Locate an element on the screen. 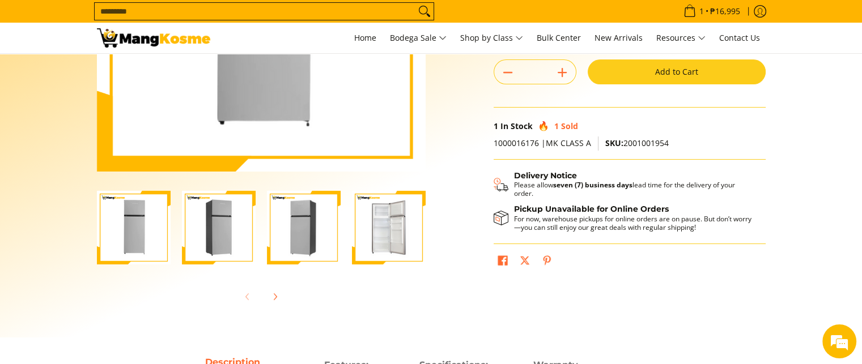  span: In Stock is located at coordinates (516, 126).